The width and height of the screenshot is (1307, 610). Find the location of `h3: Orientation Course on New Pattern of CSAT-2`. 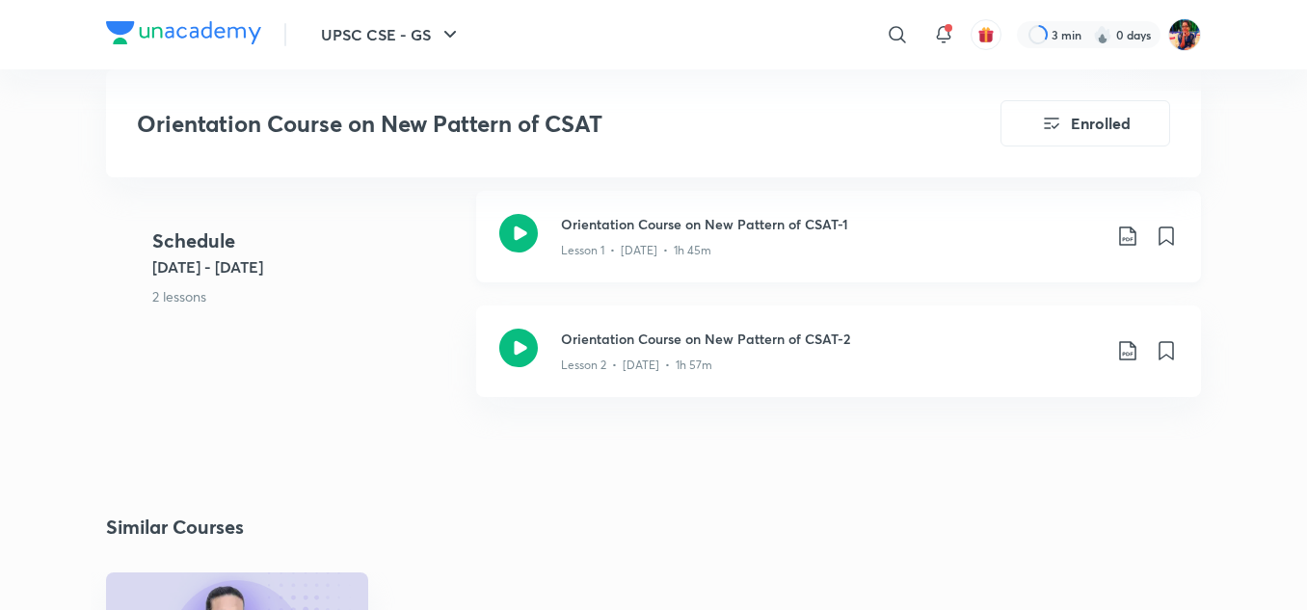

h3: Orientation Course on New Pattern of CSAT-2 is located at coordinates (831, 338).